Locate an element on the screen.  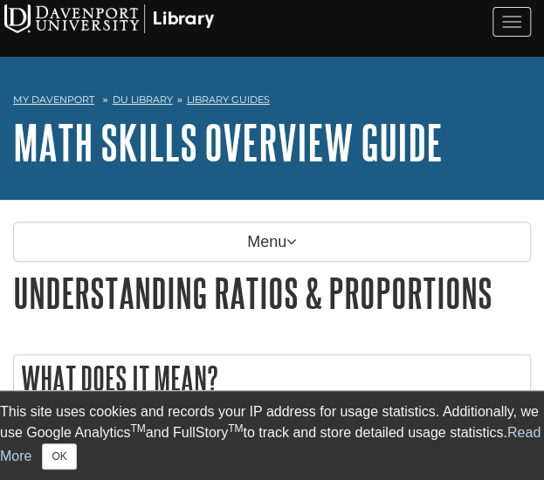
button: Close is located at coordinates (58, 457).